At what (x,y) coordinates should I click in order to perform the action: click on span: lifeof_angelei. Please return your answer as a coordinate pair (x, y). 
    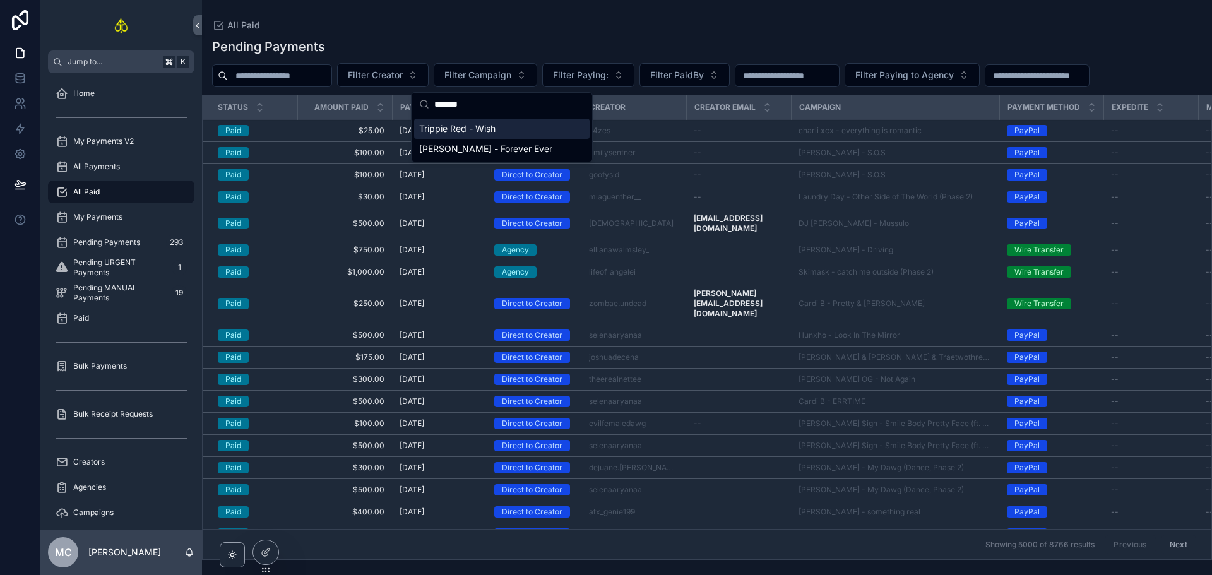
    Looking at the image, I should click on (612, 272).